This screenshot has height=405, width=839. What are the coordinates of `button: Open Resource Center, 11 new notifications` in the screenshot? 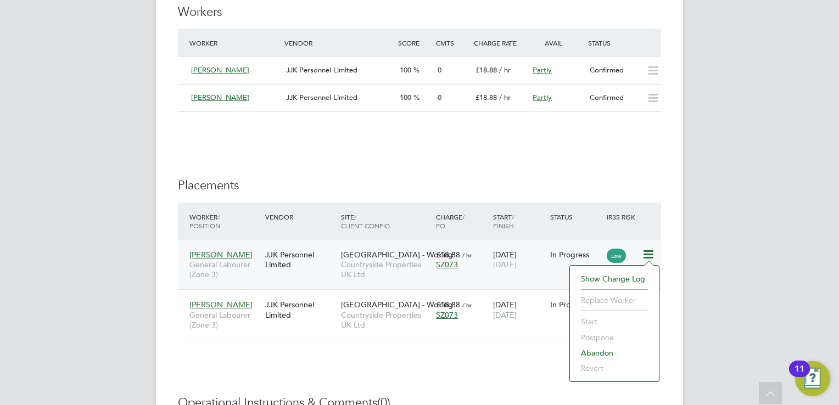 It's located at (813, 379).